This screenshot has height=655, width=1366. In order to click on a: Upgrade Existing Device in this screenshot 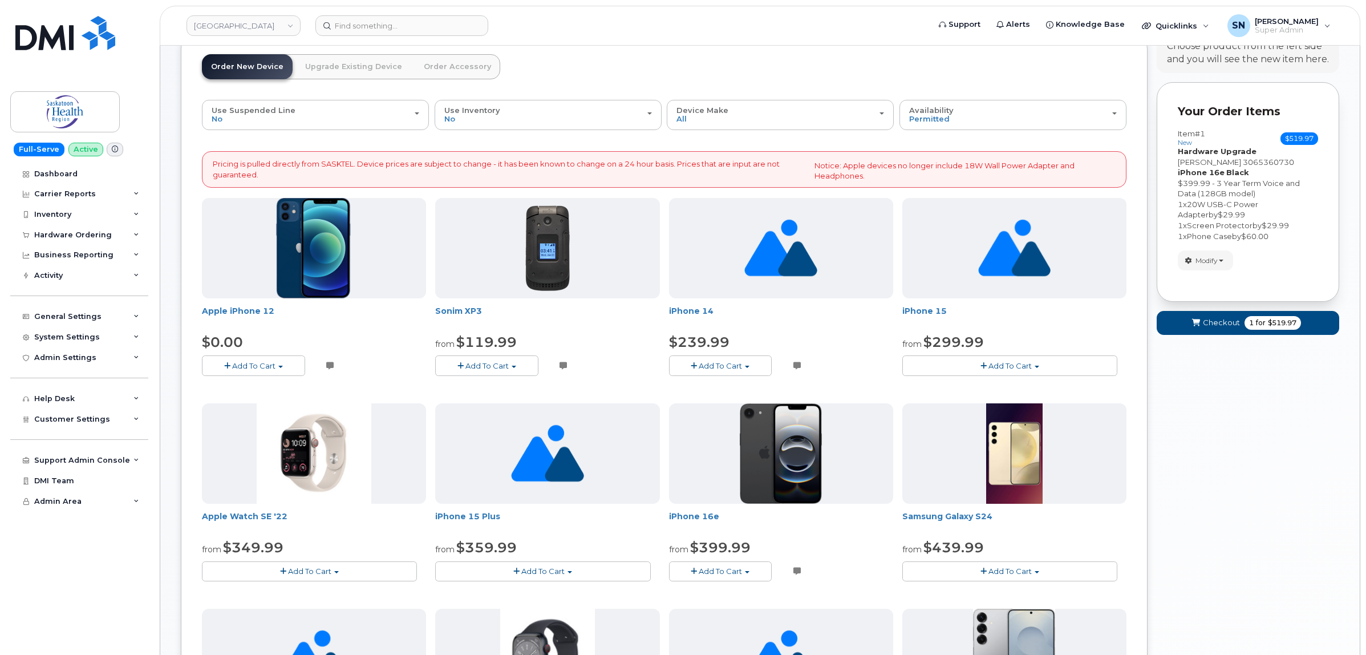, I will do `click(354, 67)`.